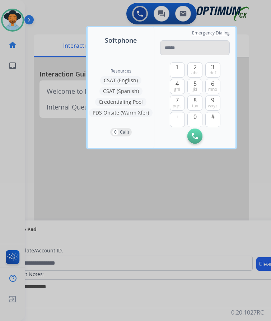 This screenshot has height=321, width=271. Describe the element at coordinates (195, 84) in the screenshot. I see `span: 5` at that location.